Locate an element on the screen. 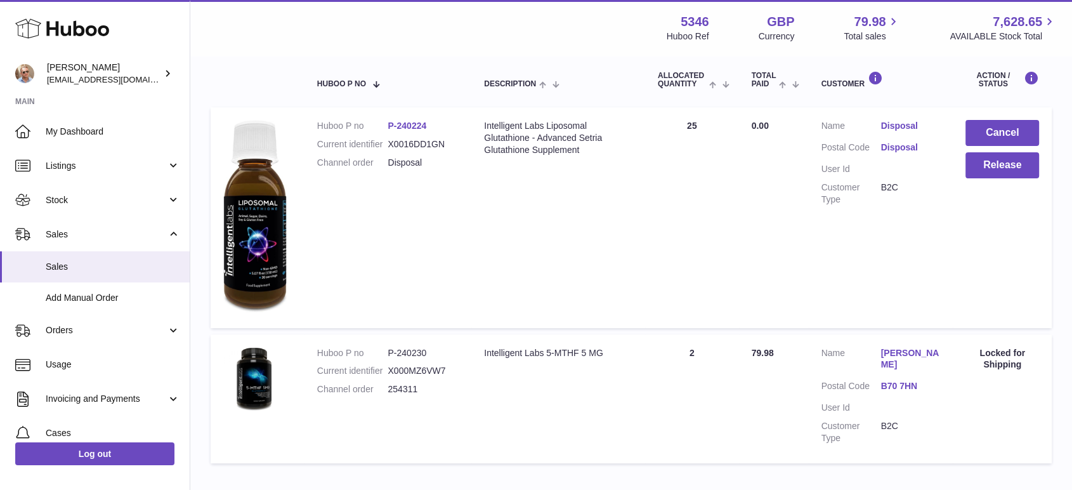 The height and width of the screenshot is (490, 1072). button: Cancel is located at coordinates (1002, 133).